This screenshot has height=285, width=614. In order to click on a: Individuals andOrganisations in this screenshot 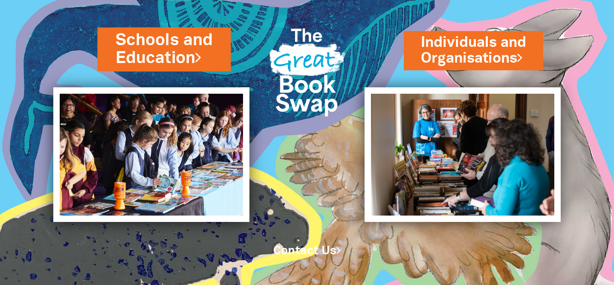, I will do `click(473, 50)`.